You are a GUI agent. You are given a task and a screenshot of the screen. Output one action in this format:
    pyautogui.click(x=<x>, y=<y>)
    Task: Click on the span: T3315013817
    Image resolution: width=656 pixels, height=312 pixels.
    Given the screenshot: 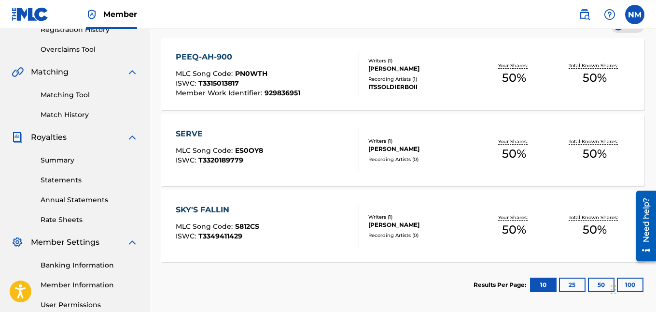 What is the action you would take?
    pyautogui.click(x=219, y=83)
    